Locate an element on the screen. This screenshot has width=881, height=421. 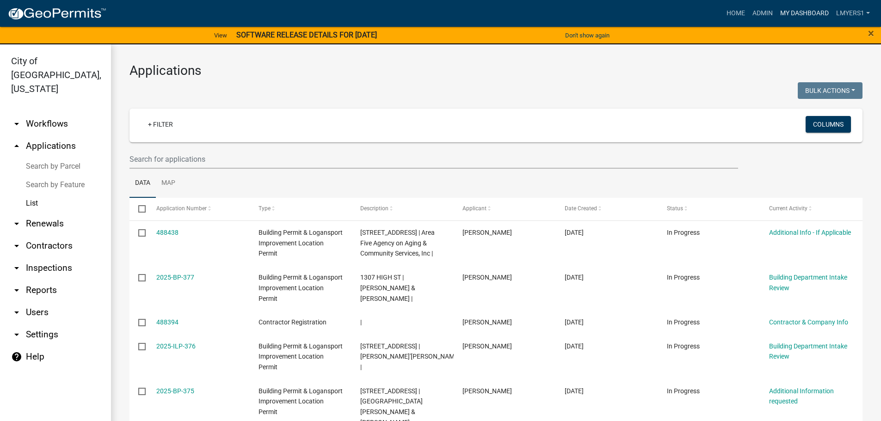
span: Contractor Registration is located at coordinates (292, 322).